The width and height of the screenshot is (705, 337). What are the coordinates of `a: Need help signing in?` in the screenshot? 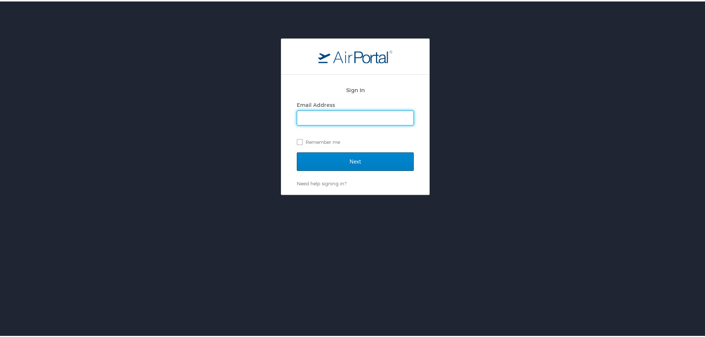 It's located at (322, 182).